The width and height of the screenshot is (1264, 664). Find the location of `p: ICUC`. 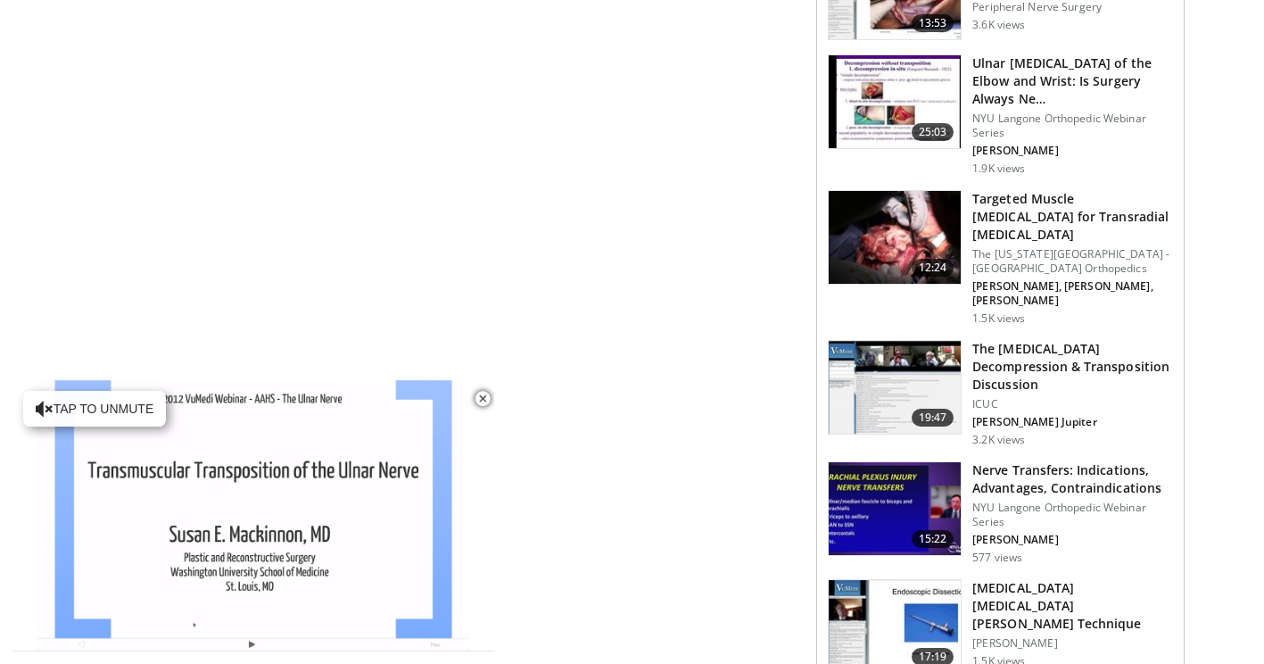

p: ICUC is located at coordinates (1072, 404).